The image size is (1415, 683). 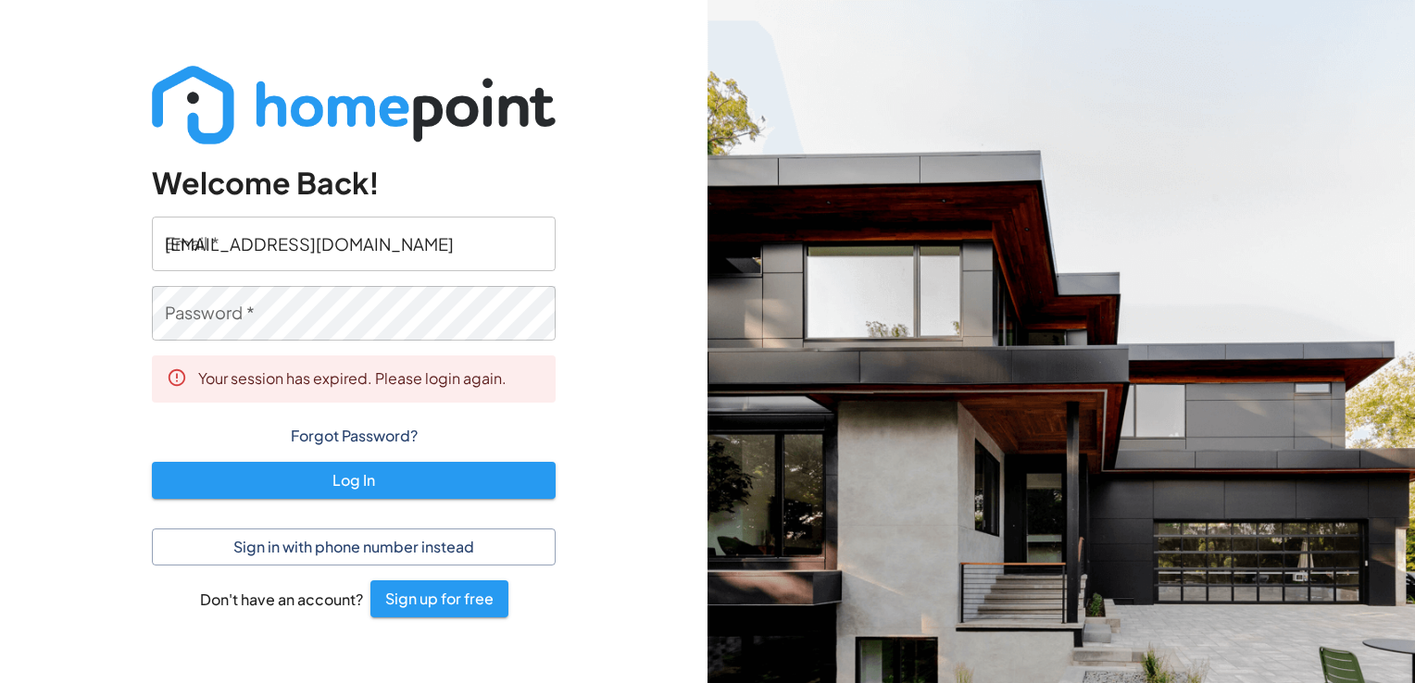 What do you see at coordinates (281, 599) in the screenshot?
I see `h6: Don't have an account?` at bounding box center [281, 599].